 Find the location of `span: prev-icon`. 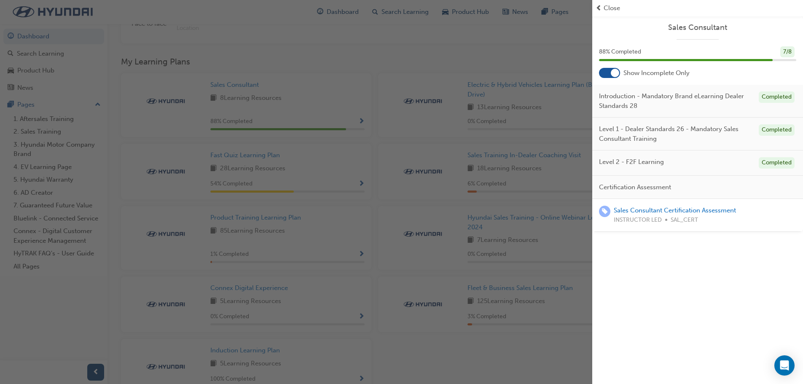

span: prev-icon is located at coordinates (599, 8).